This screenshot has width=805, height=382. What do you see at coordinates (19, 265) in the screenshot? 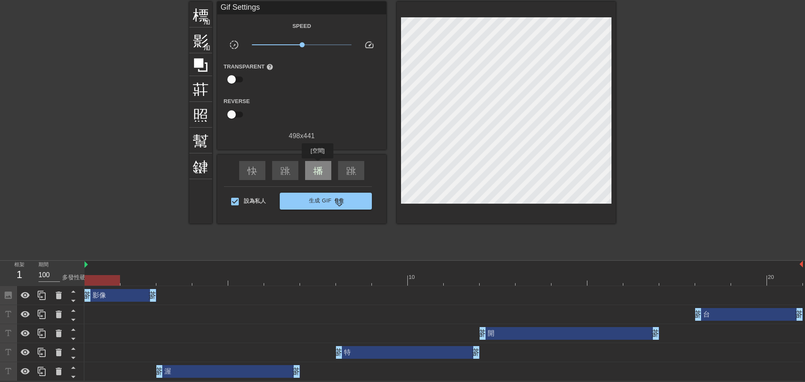
I see `font: 框架` at bounding box center [19, 265].